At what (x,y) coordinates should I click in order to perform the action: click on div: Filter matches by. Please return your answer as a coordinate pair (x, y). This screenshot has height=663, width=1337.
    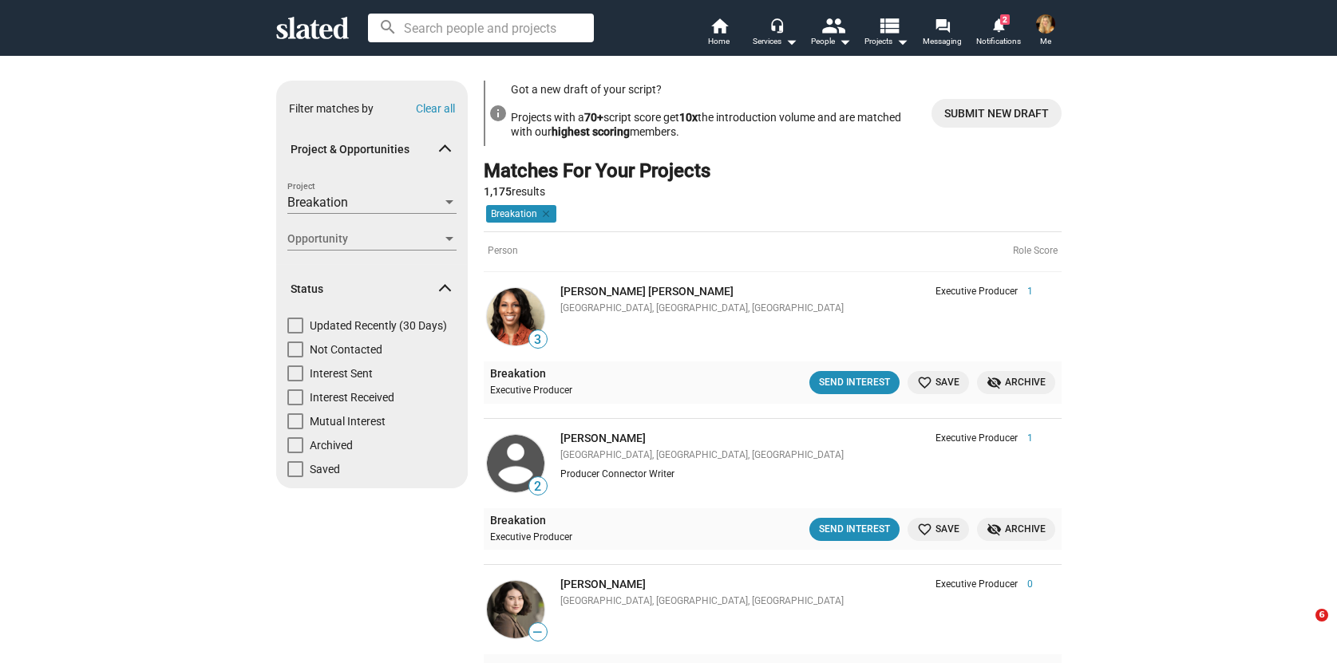
    Looking at the image, I should click on (331, 109).